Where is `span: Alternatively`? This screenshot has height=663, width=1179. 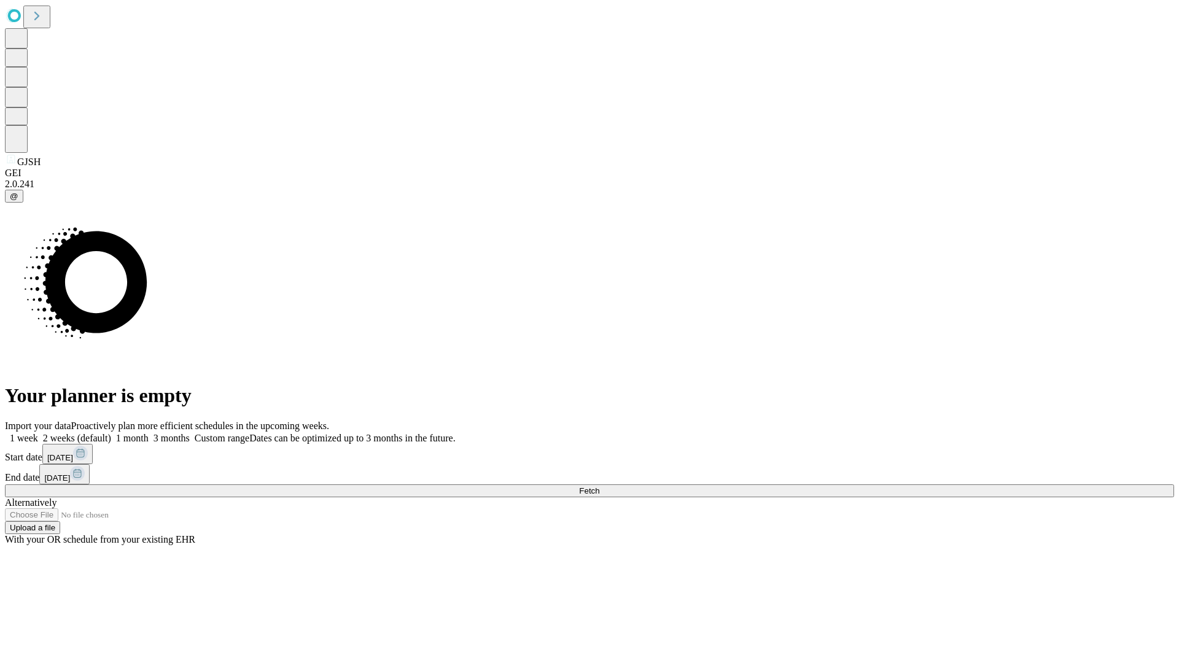
span: Alternatively is located at coordinates (31, 502).